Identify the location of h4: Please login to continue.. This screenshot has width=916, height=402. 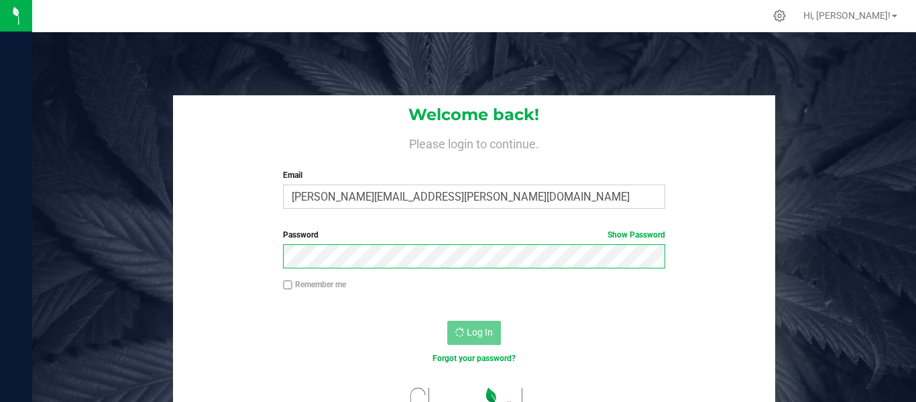
(474, 142).